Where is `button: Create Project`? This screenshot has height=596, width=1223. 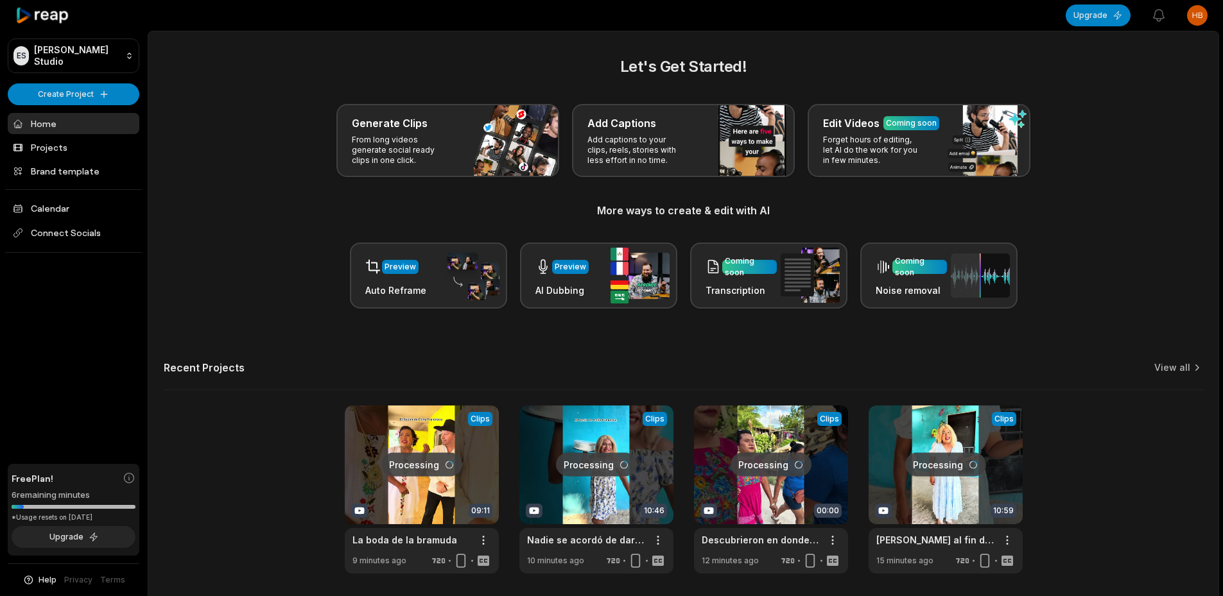 button: Create Project is located at coordinates (73, 94).